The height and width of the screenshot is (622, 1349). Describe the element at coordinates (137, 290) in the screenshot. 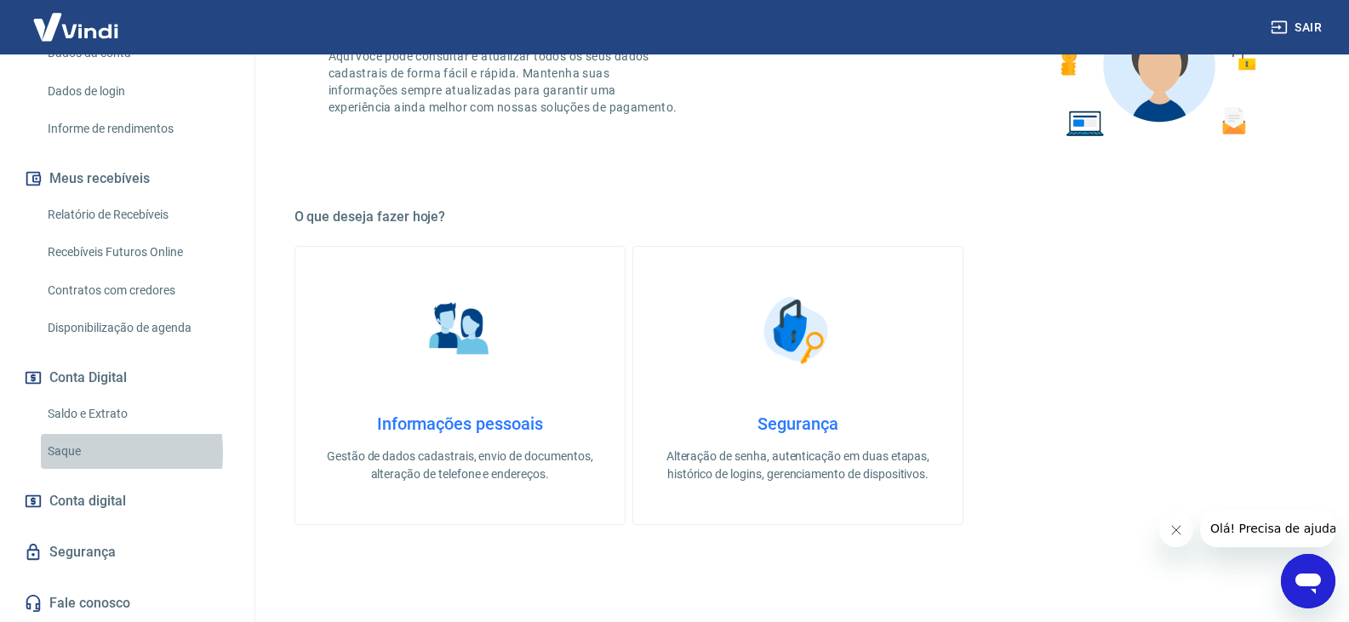

I see `a: Contratos com credores` at that location.